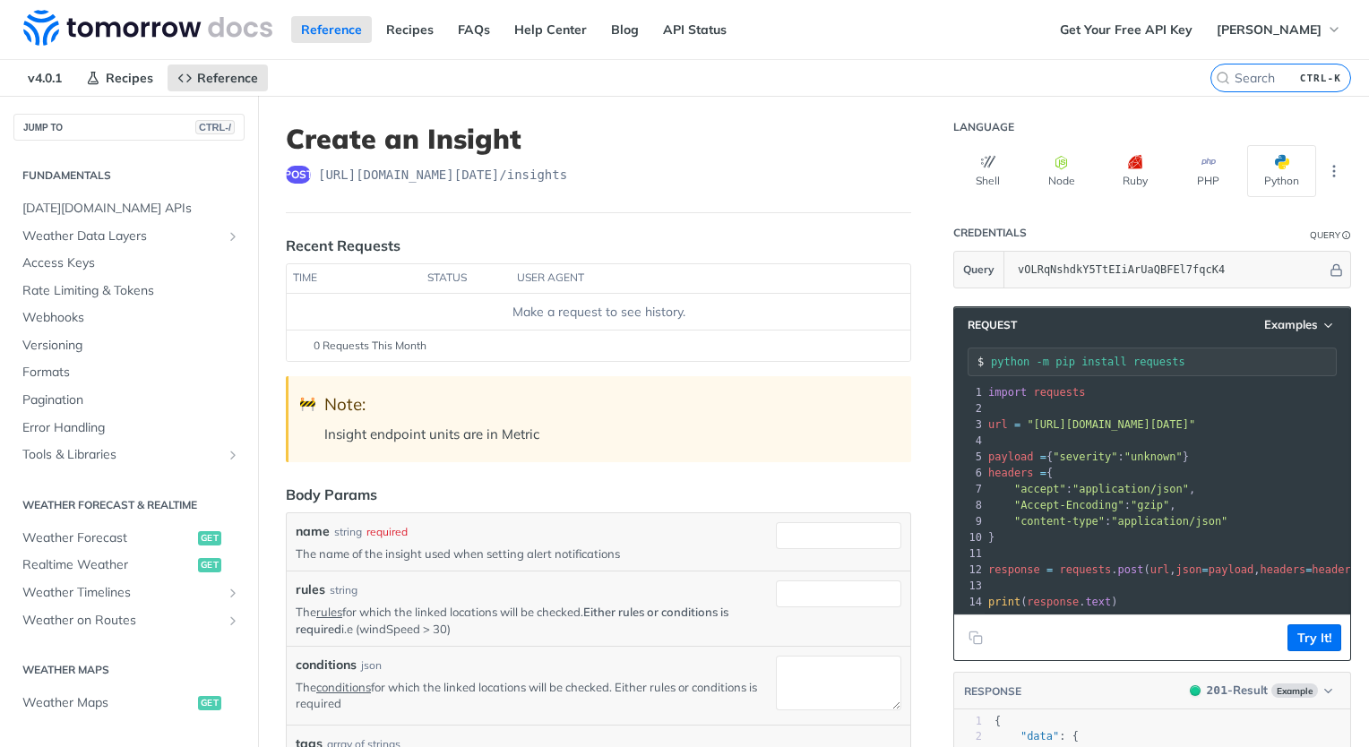 This screenshot has height=747, width=1369. I want to click on a: Versioning, so click(129, 346).